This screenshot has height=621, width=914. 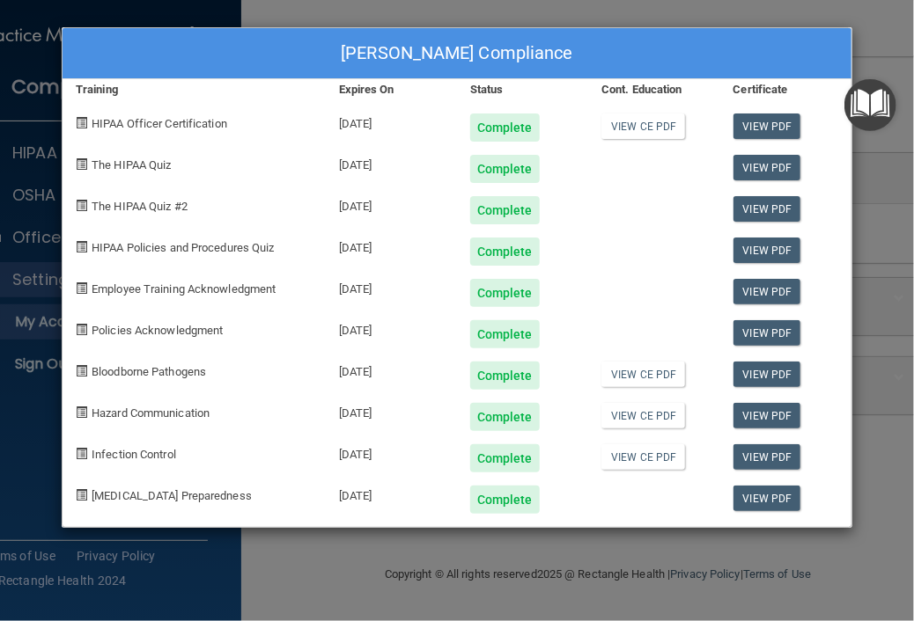 I want to click on div: Status, so click(x=522, y=90).